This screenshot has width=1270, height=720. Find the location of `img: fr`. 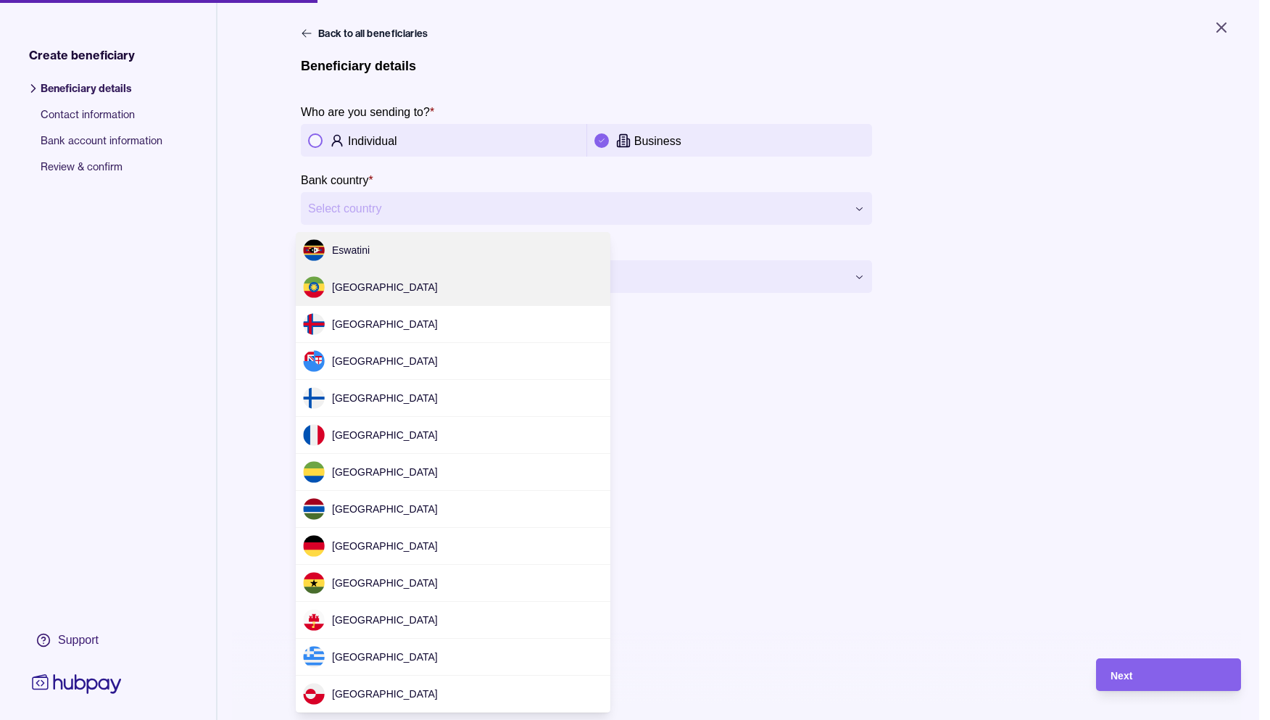

img: fr is located at coordinates (314, 435).